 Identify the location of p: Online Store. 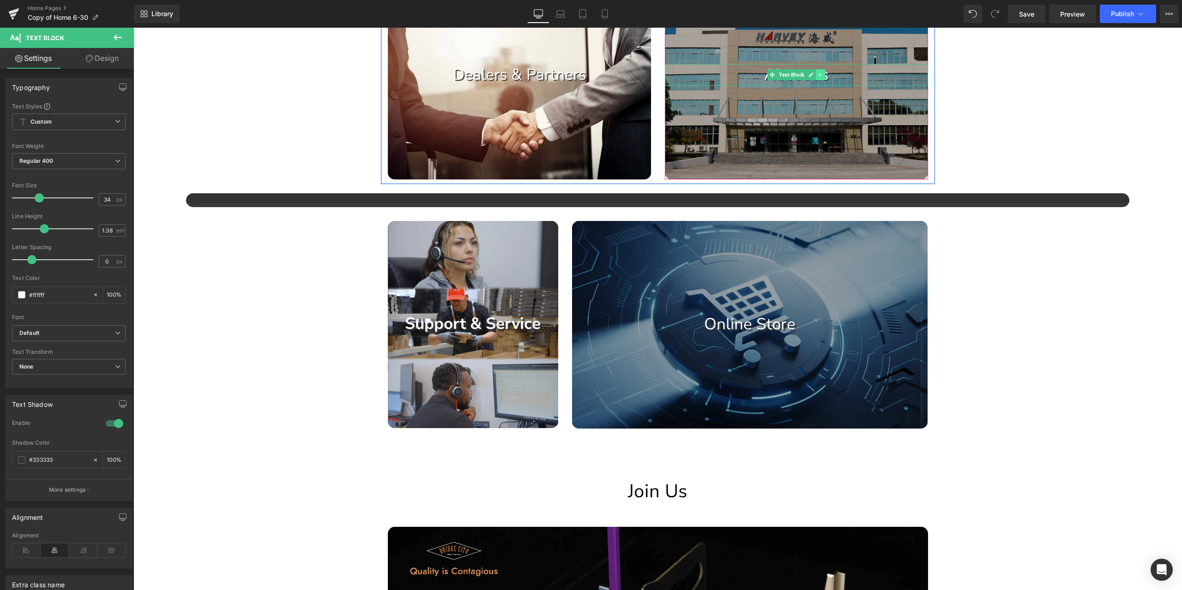
(616, 297).